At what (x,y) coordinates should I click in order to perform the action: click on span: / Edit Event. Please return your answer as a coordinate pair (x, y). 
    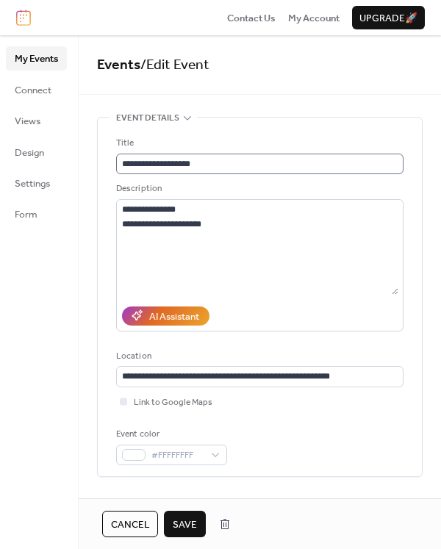
    Looking at the image, I should click on (175, 65).